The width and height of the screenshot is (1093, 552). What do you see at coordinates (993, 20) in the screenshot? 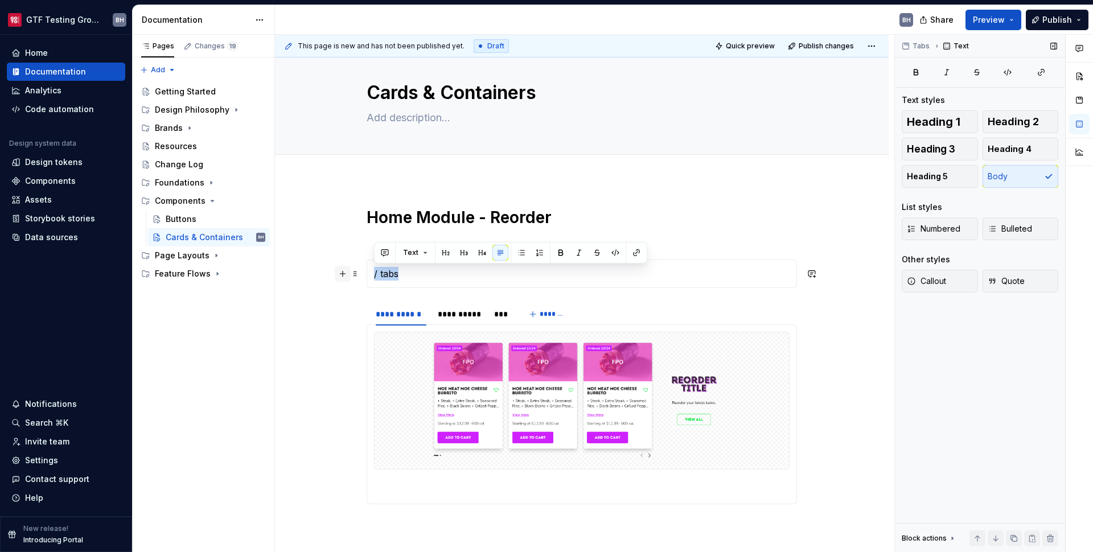
I see `button: Preview` at bounding box center [993, 20].